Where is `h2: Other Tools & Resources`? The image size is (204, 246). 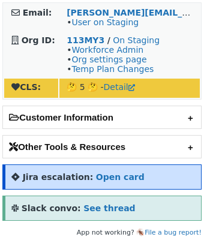 h2: Other Tools & Resources is located at coordinates (102, 146).